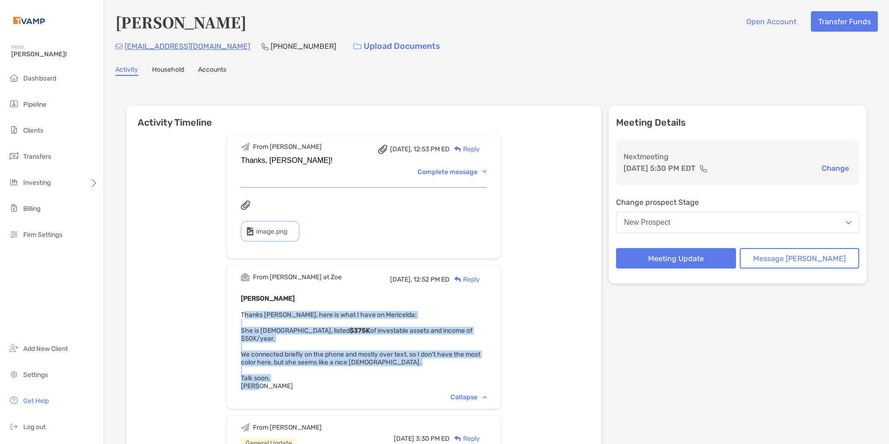 This screenshot has height=444, width=889. I want to click on img: settings icon, so click(14, 374).